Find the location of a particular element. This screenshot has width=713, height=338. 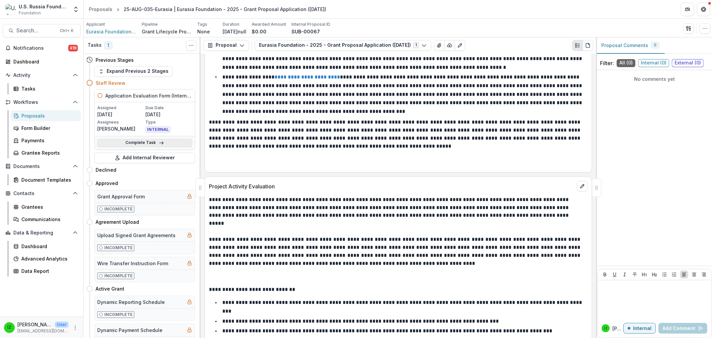

p: Duration is located at coordinates (231, 24).